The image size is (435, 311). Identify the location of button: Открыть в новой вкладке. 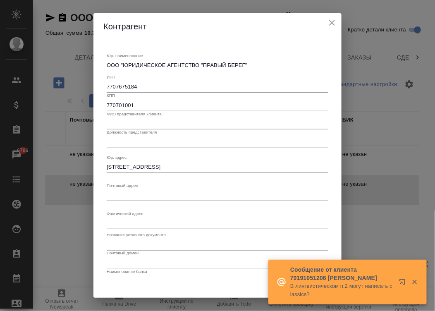
(404, 283).